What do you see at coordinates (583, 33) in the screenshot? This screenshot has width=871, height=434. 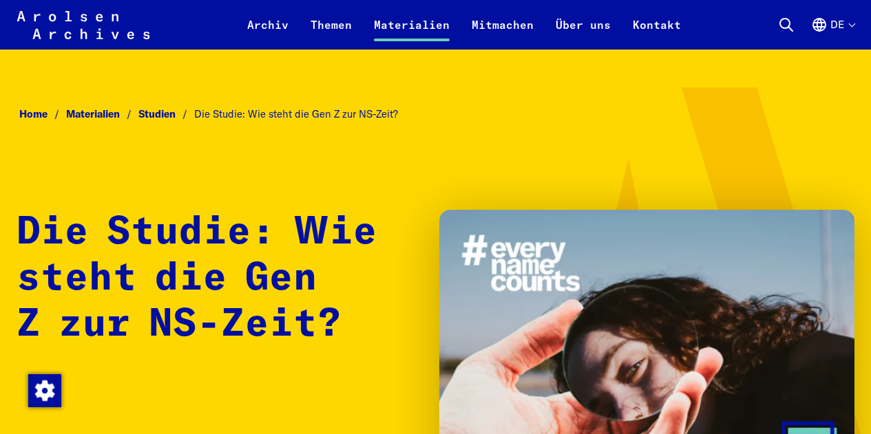 I see `a: Über uns` at bounding box center [583, 33].